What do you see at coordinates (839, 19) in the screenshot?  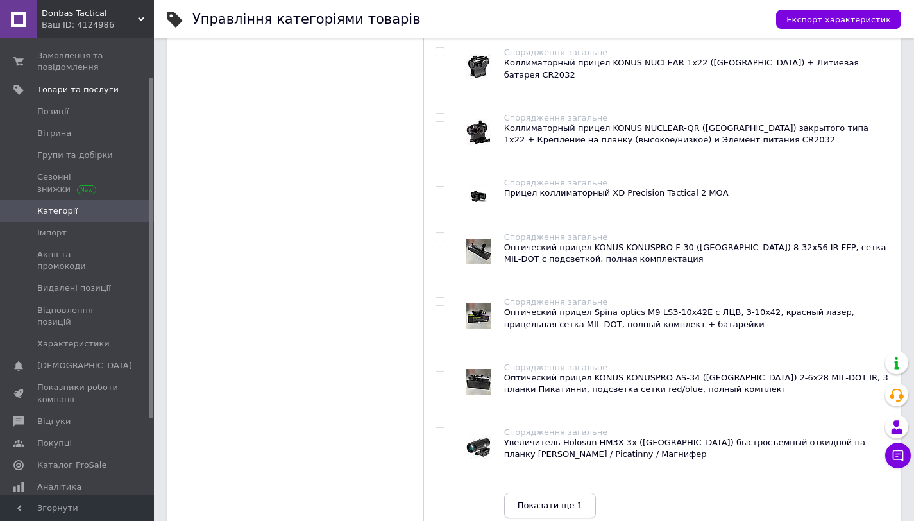 I see `span: Експорт характеристик` at bounding box center [839, 19].